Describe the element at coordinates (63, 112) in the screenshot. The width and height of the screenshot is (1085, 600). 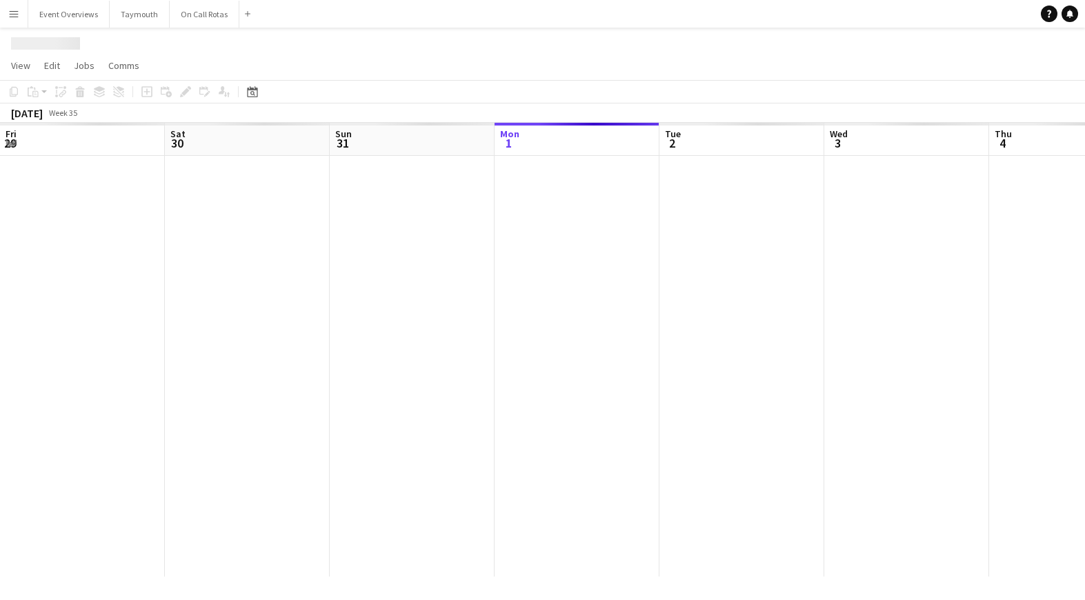
I see `span: Week 35` at that location.